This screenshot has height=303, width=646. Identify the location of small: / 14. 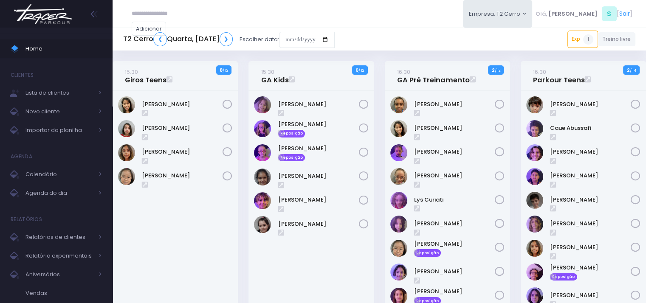
(633, 71).